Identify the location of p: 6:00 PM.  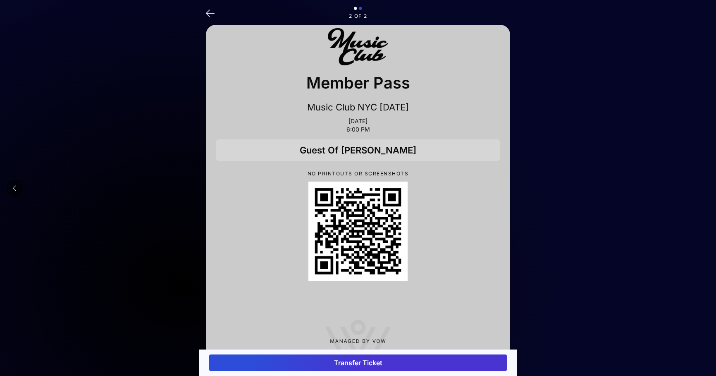
(358, 129).